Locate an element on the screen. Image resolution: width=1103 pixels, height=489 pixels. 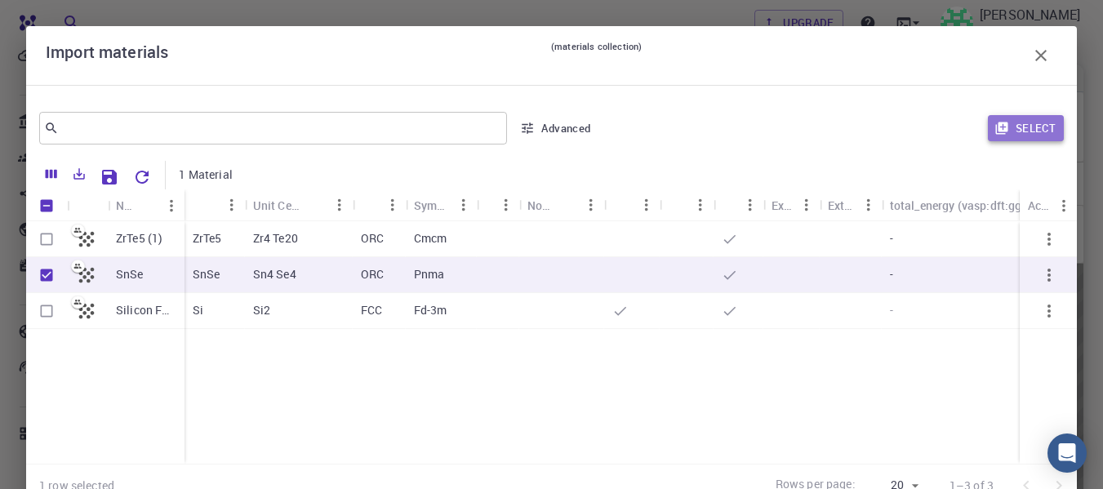
div: Formula is located at coordinates (215, 205).